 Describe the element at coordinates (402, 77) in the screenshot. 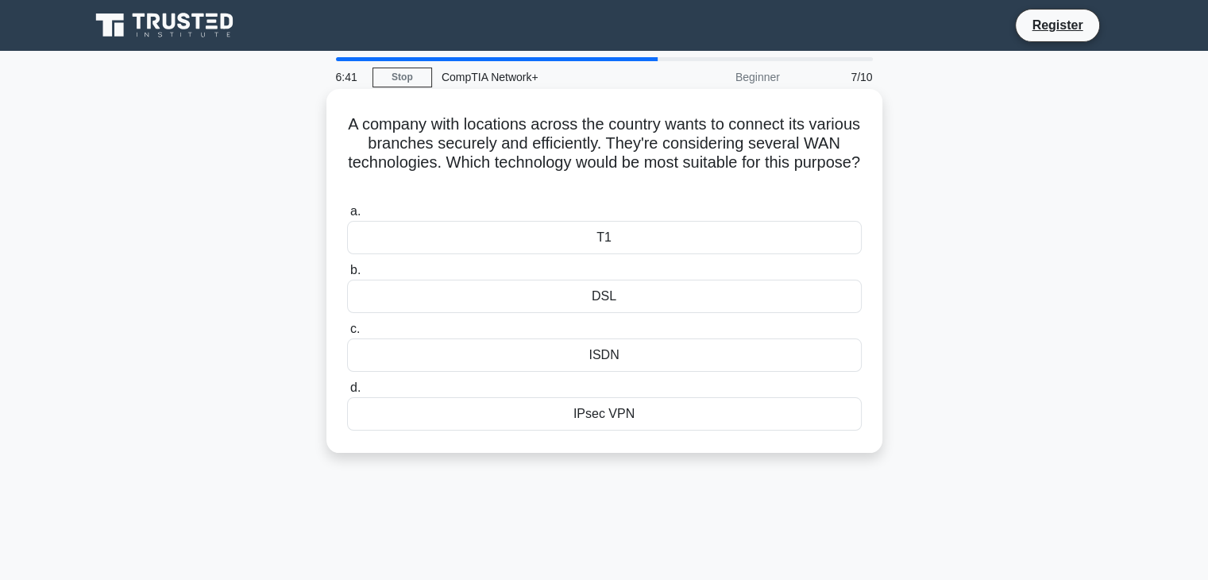

I see `a: Stop` at that location.